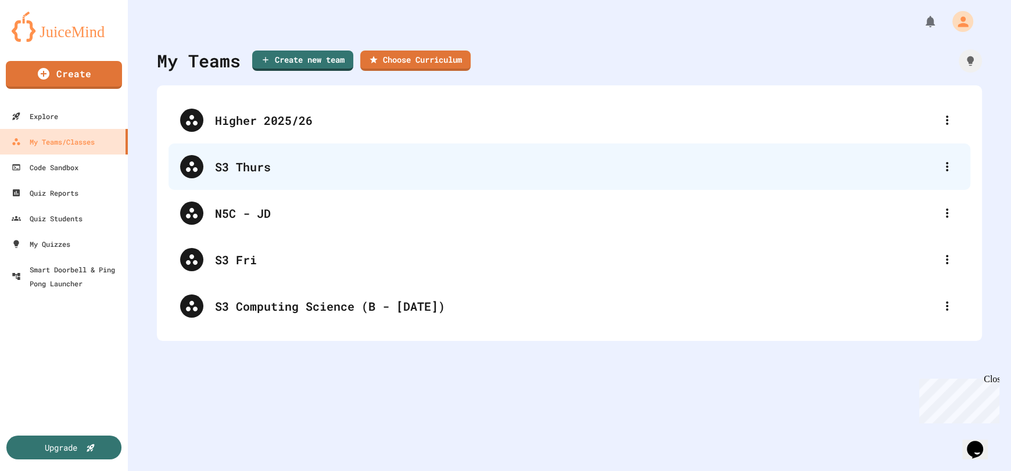  What do you see at coordinates (64, 27) in the screenshot?
I see `img: logo-orange.svg` at bounding box center [64, 27].